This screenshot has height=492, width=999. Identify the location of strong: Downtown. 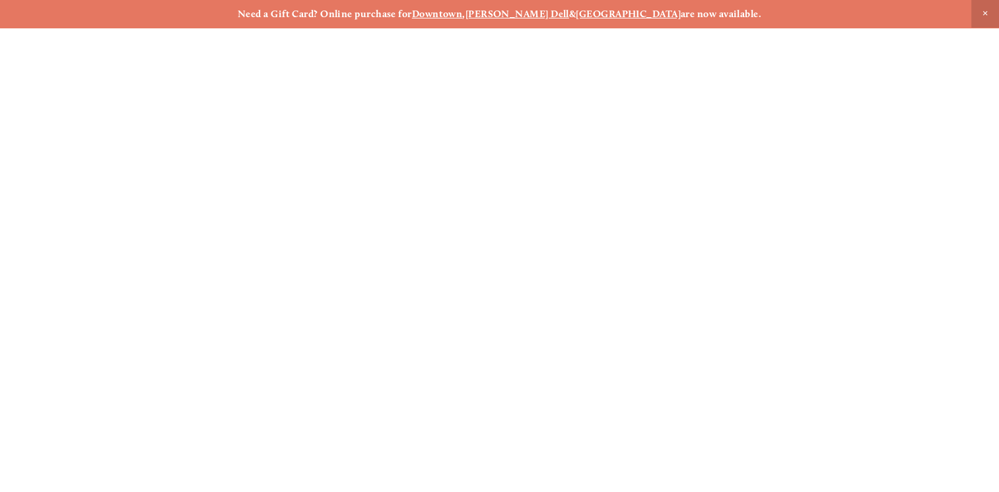
(437, 14).